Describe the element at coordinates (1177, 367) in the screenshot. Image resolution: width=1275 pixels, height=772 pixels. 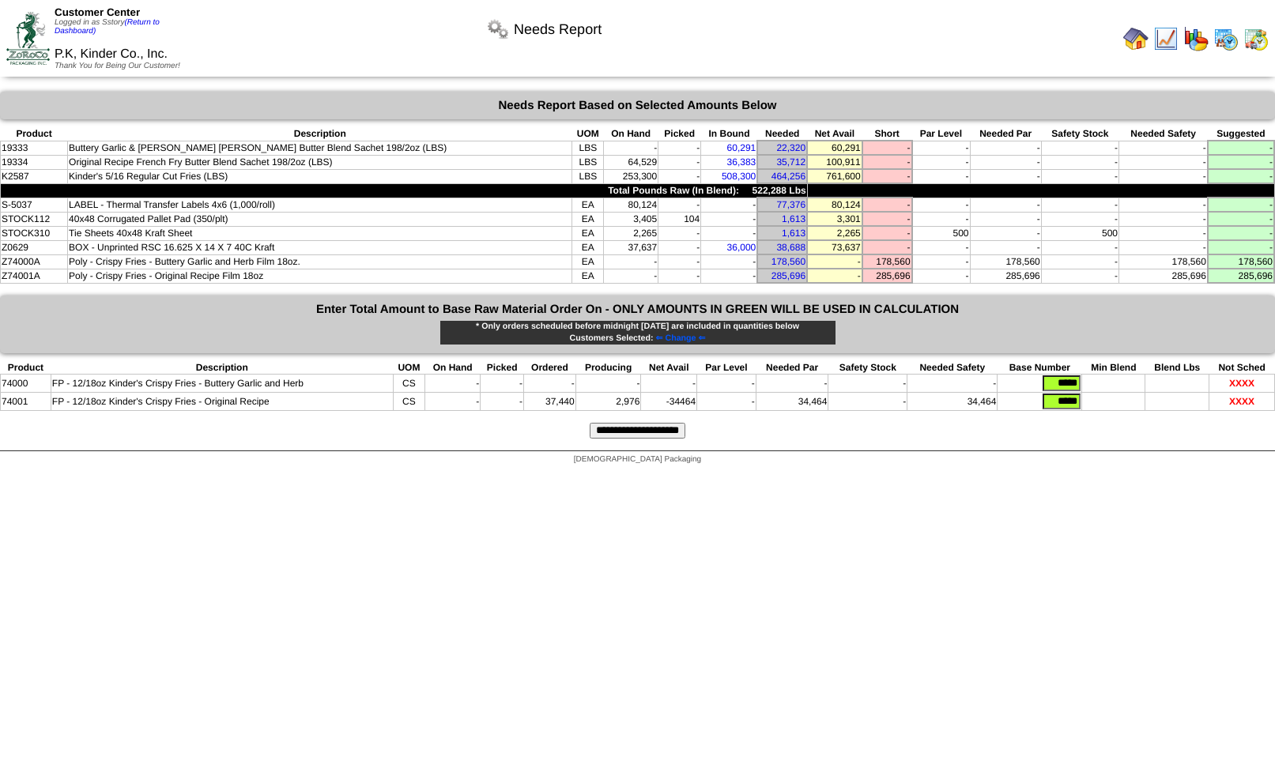
I see `th: Blend Lbs` at that location.